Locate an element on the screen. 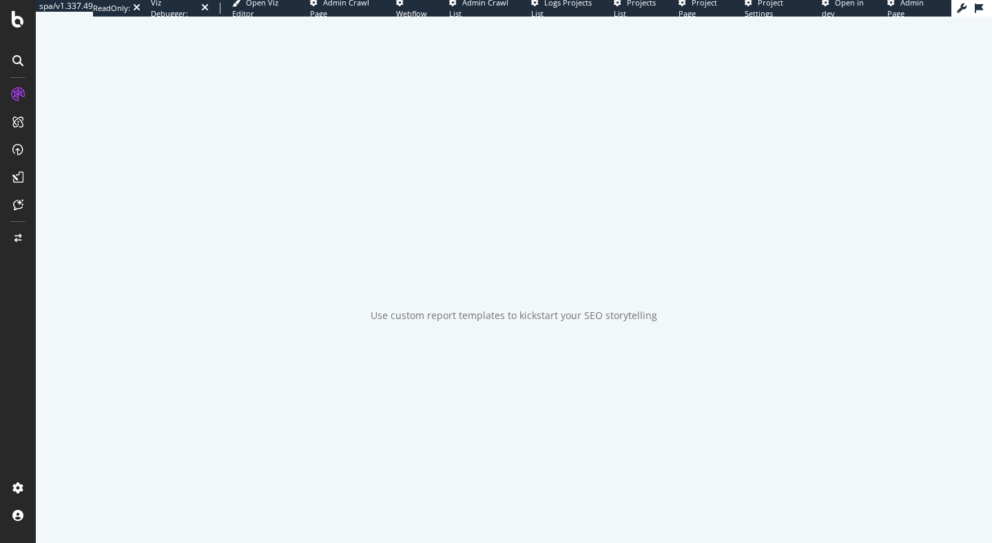 The image size is (992, 543). div: ReadOnly: is located at coordinates (112, 8).